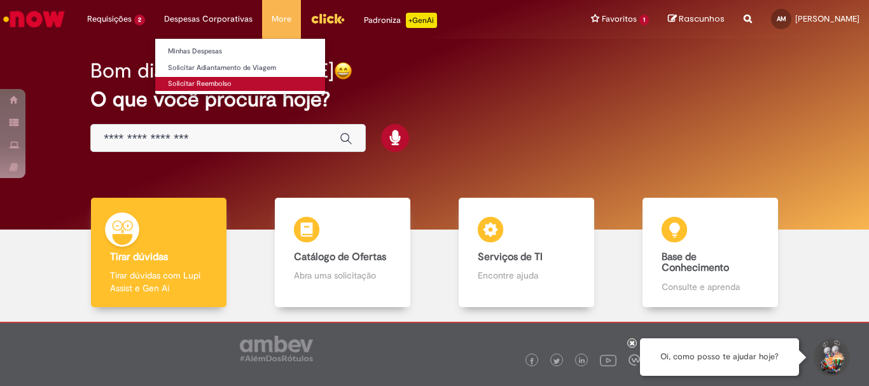 This screenshot has width=869, height=386. Describe the element at coordinates (158, 282) in the screenshot. I see `p: Tirar dúvidas com Lupi Assist e Gen Ai` at that location.